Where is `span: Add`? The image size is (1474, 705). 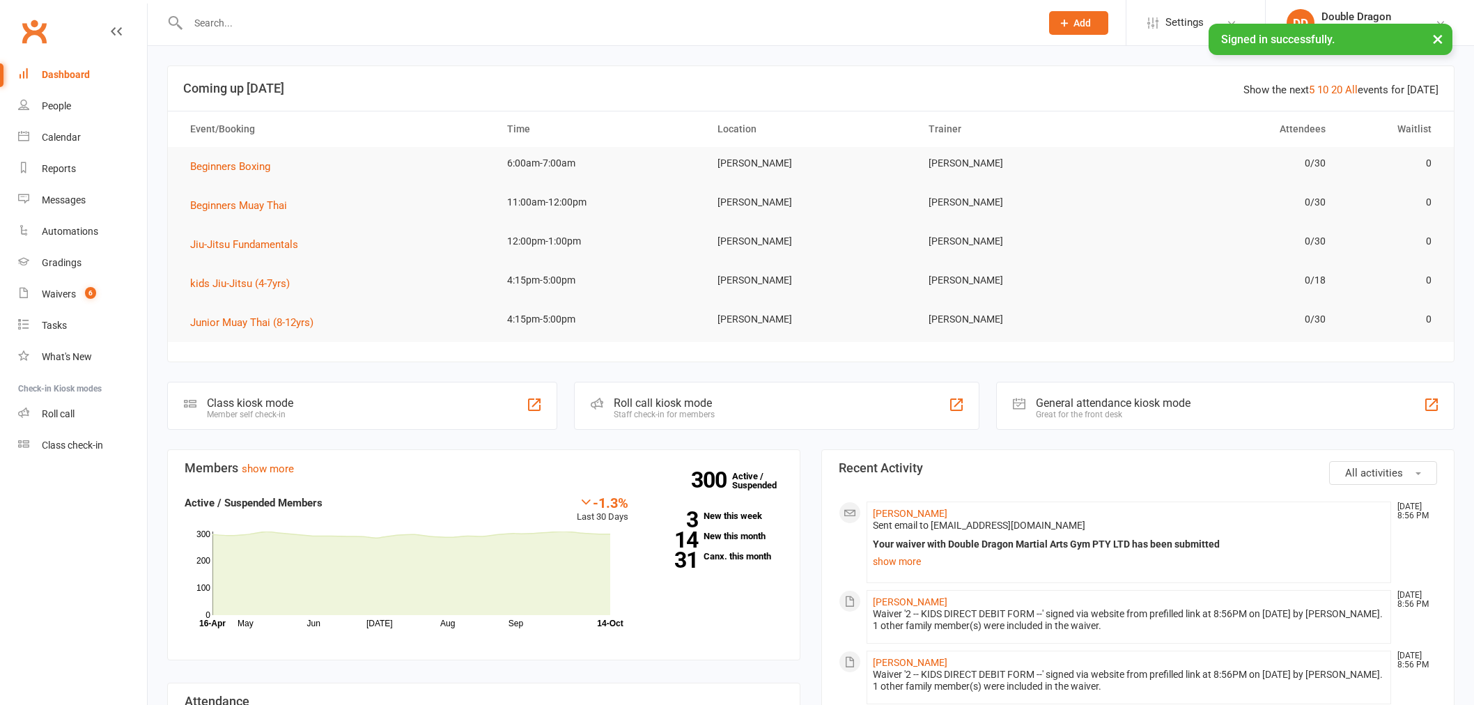
span: Add is located at coordinates (1082, 23).